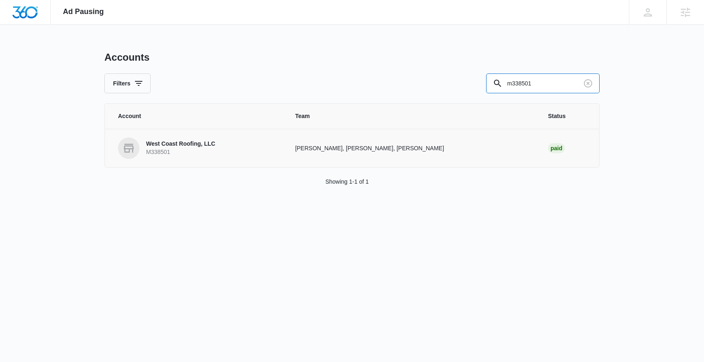 This screenshot has height=362, width=704. Describe the element at coordinates (346, 181) in the screenshot. I see `p: Showing 1-1 of 1` at that location.